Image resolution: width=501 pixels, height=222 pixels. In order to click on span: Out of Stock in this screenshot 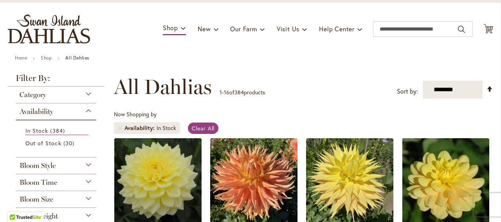, I will do `click(43, 143)`.